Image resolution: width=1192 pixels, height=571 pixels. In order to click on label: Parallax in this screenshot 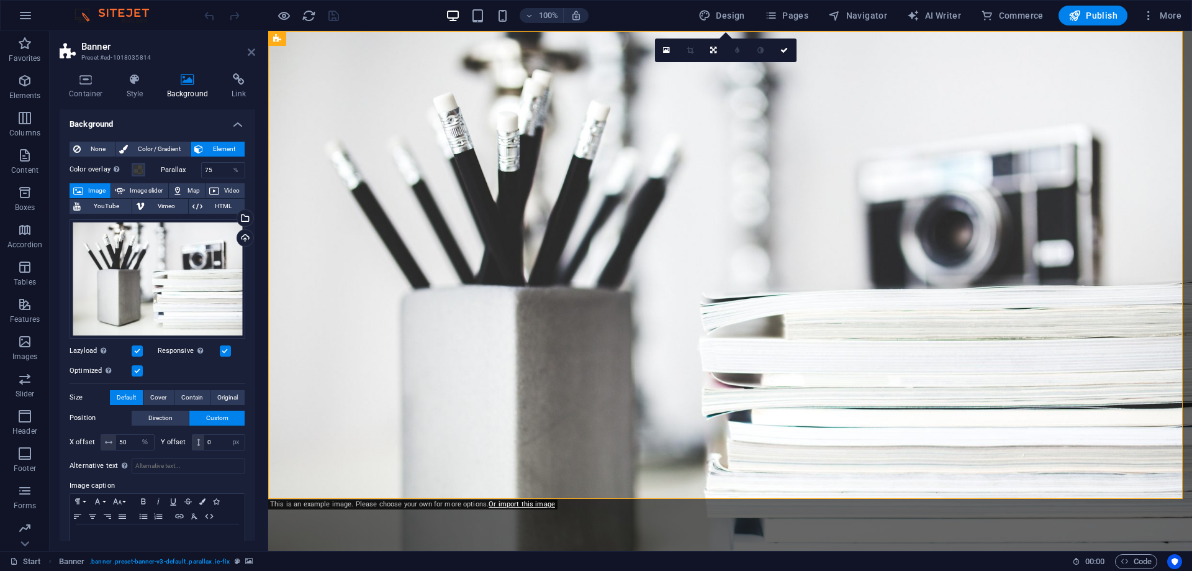, I will do `click(181, 170)`.